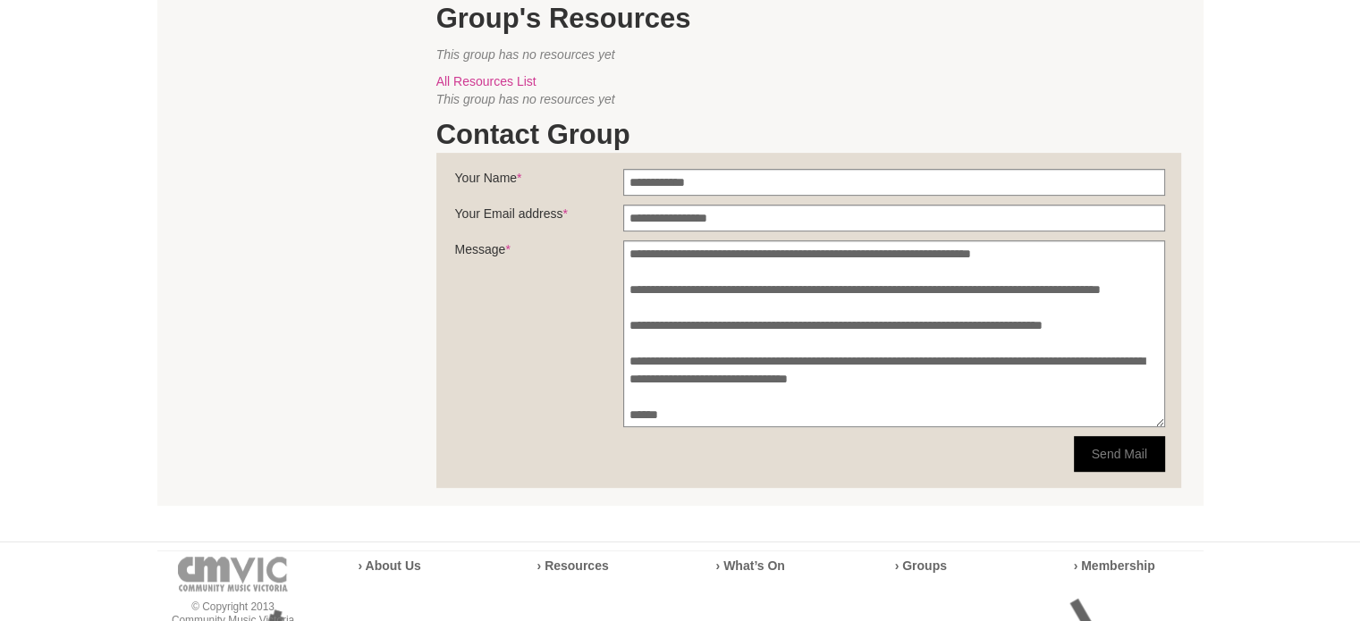  Describe the element at coordinates (1119, 454) in the screenshot. I see `button: Send Mail` at that location.